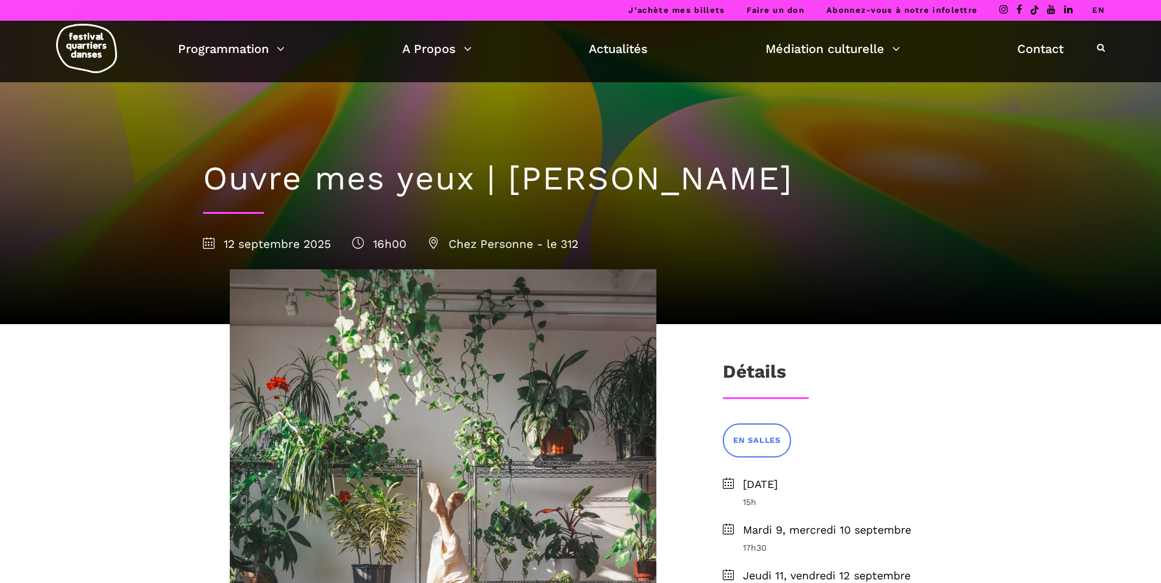 This screenshot has height=583, width=1161. What do you see at coordinates (755, 376) in the screenshot?
I see `h3: Détails` at bounding box center [755, 376].